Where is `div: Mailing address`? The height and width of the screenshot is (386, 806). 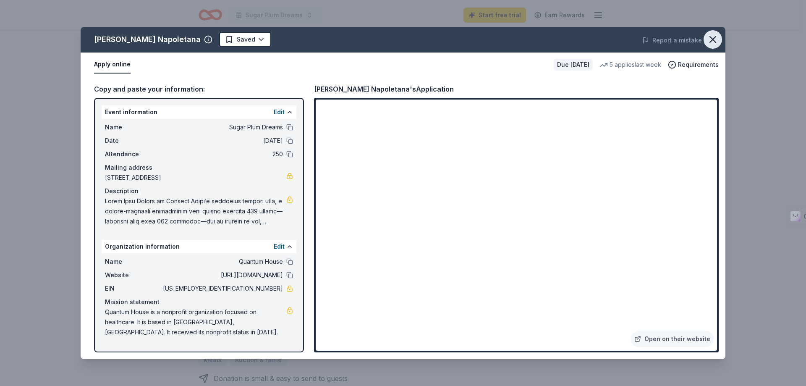
div: Mailing address is located at coordinates (199, 167).